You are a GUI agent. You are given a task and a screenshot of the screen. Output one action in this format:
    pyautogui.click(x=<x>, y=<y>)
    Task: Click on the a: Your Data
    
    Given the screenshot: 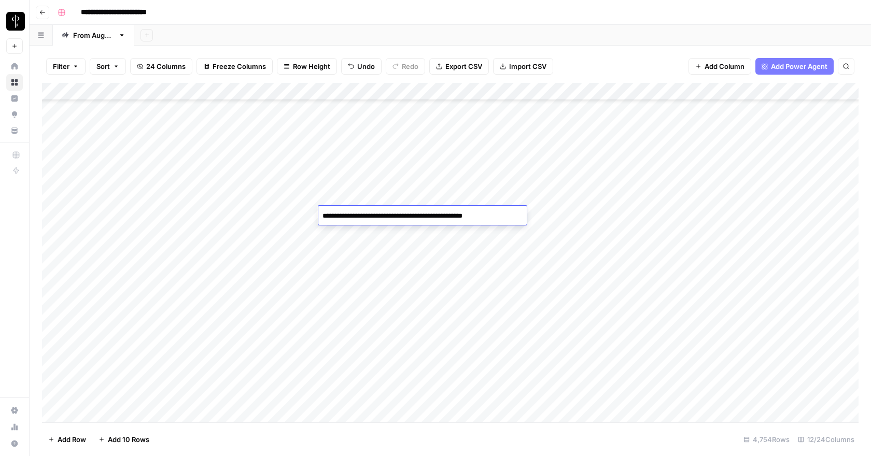 What is the action you would take?
    pyautogui.click(x=15, y=131)
    